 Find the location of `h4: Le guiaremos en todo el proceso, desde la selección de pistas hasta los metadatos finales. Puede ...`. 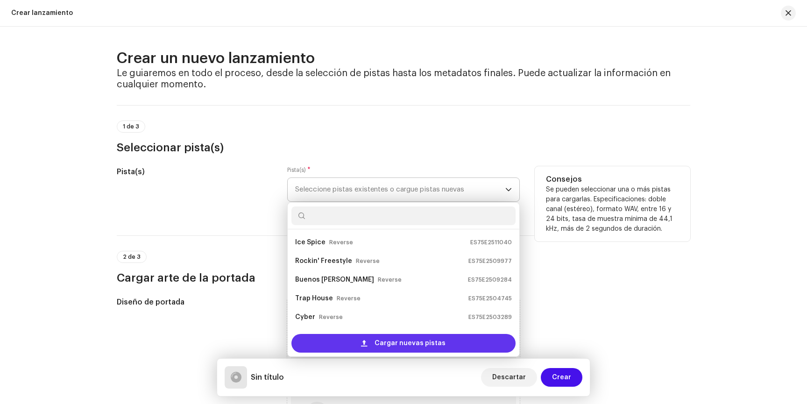

h4: Le guiaremos en todo el proceso, desde la selección de pistas hasta los metadatos finales. Puede ... is located at coordinates (403, 79).